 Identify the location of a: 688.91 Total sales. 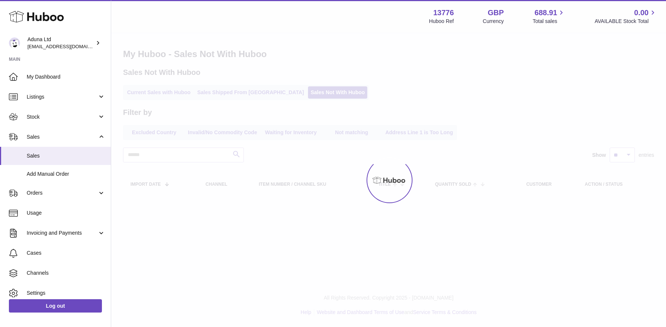
(549, 16).